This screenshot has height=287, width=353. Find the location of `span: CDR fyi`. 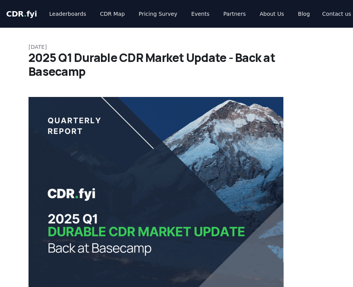

span: CDR fyi is located at coordinates (22, 14).